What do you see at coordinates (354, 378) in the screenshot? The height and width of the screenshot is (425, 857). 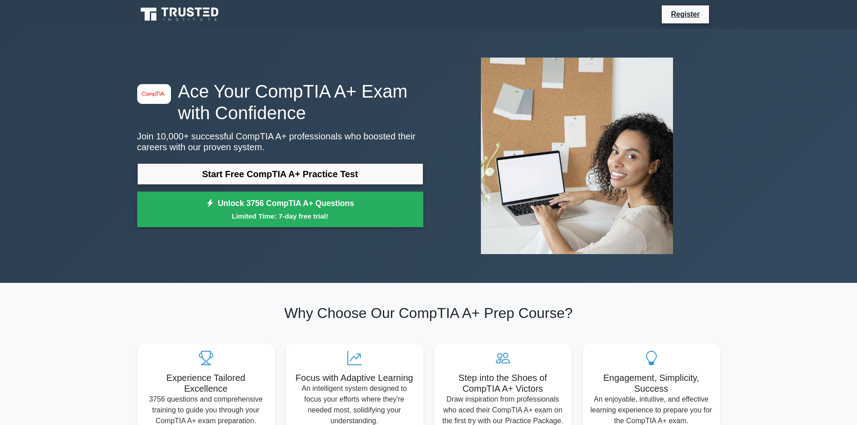 I see `h5: Focus with Adaptive Learning` at bounding box center [354, 378].